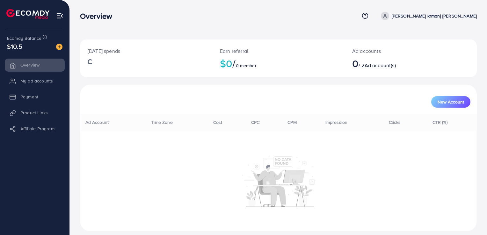 This screenshot has width=487, height=235. Describe the element at coordinates (450, 102) in the screenshot. I see `span: New Account` at that location.